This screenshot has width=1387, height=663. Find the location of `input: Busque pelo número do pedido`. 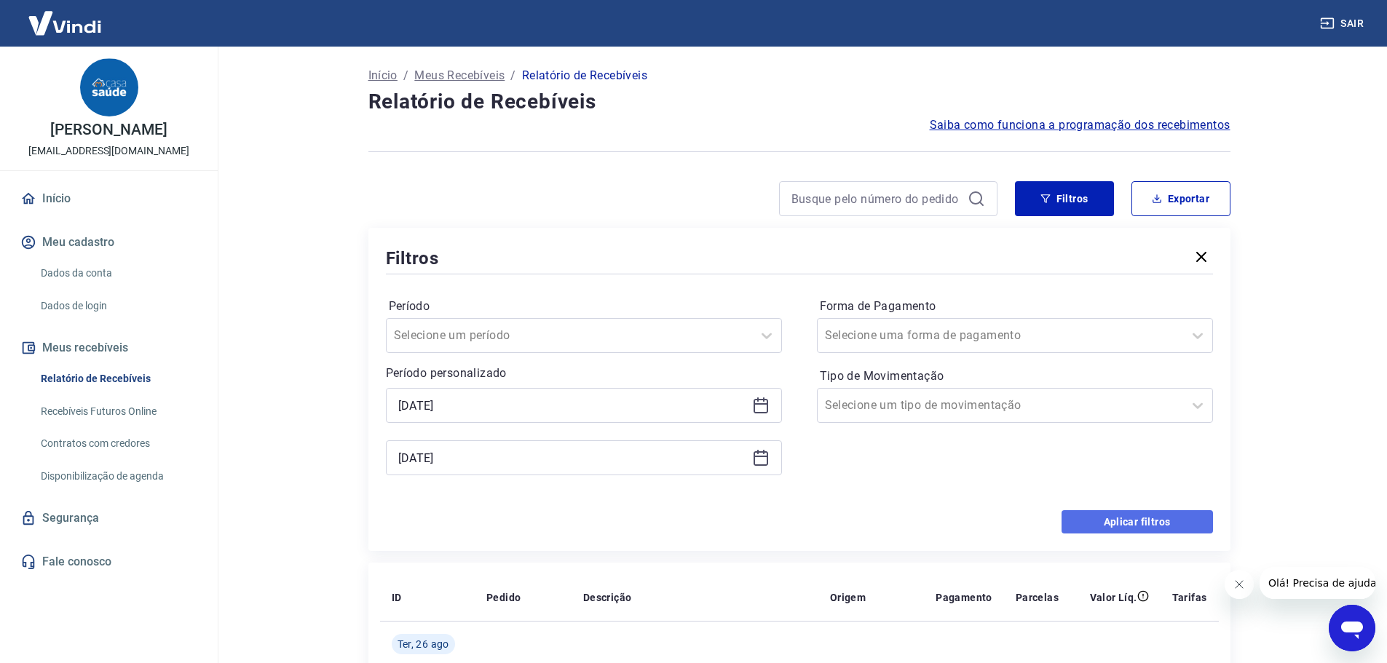

input: Busque pelo número do pedido is located at coordinates (877, 199).